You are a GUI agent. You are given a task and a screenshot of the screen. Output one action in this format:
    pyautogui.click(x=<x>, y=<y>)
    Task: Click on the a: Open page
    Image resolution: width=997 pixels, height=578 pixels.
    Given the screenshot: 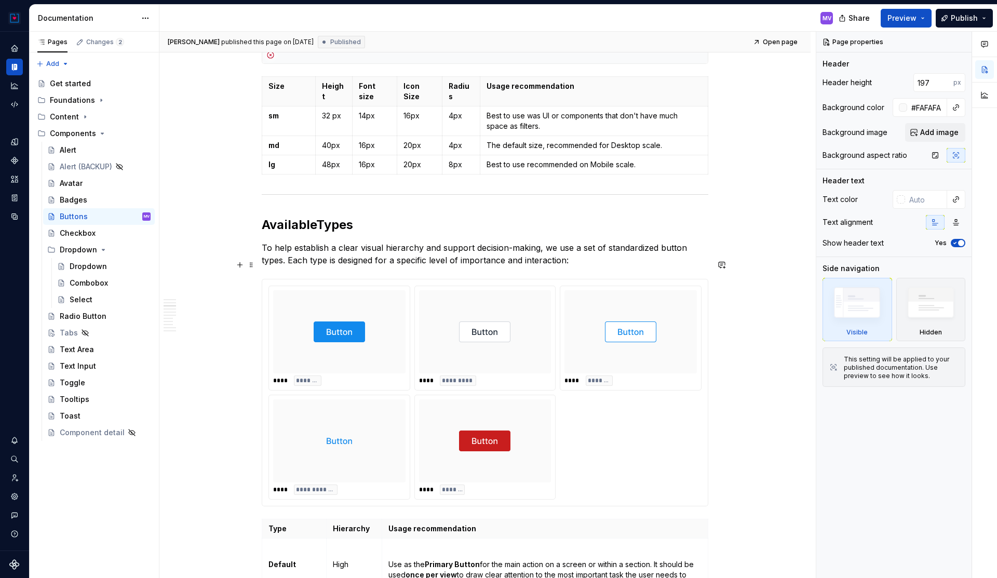 What is the action you would take?
    pyautogui.click(x=776, y=42)
    